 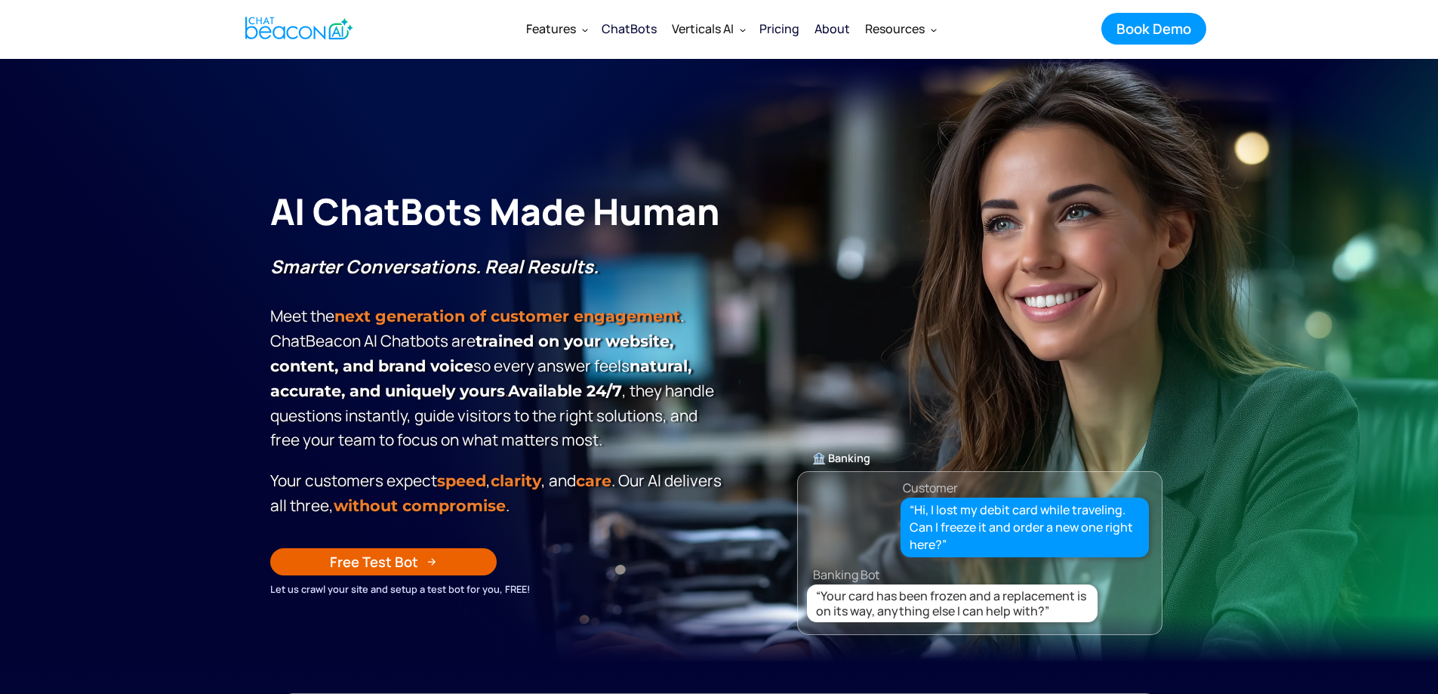 I want to click on div: Pricing, so click(x=779, y=29).